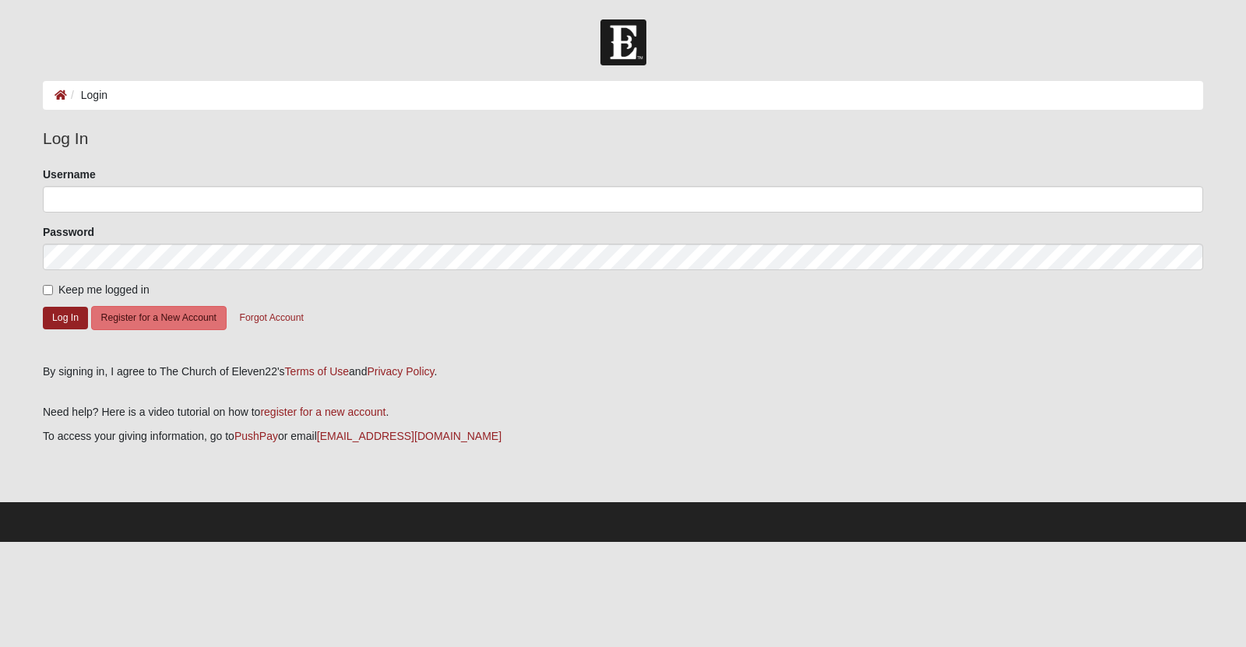  What do you see at coordinates (69, 174) in the screenshot?
I see `label: Username` at bounding box center [69, 174].